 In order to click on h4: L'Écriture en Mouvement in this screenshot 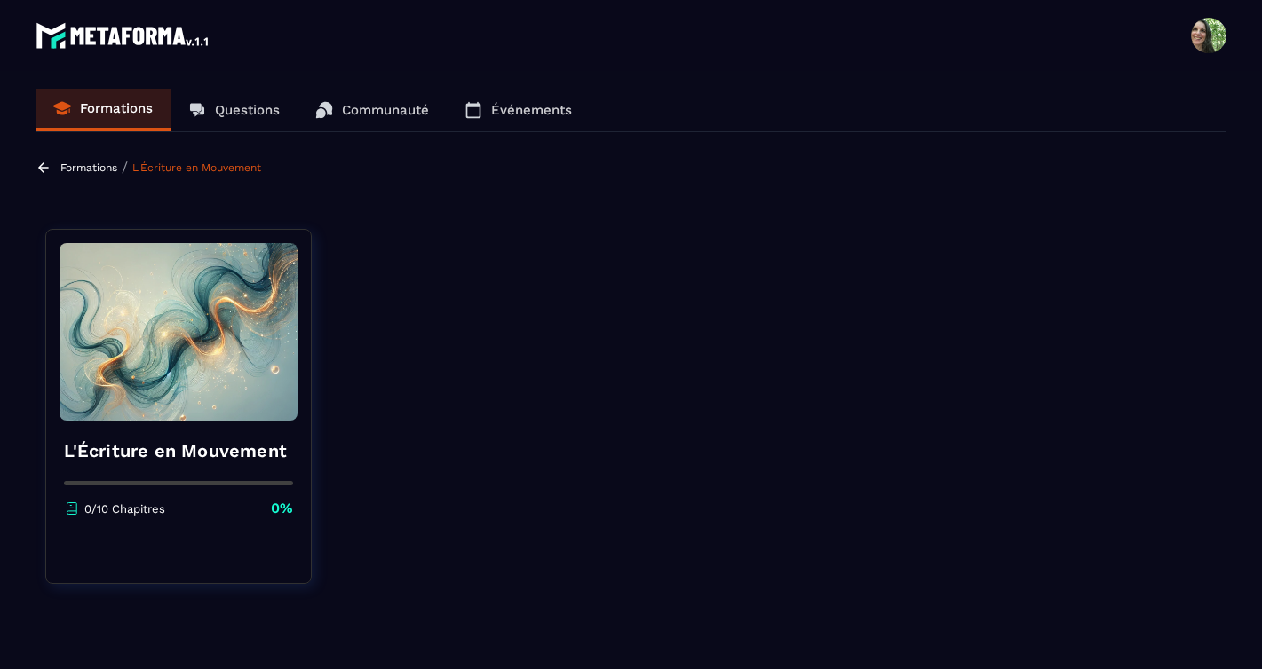, I will do `click(178, 451)`.